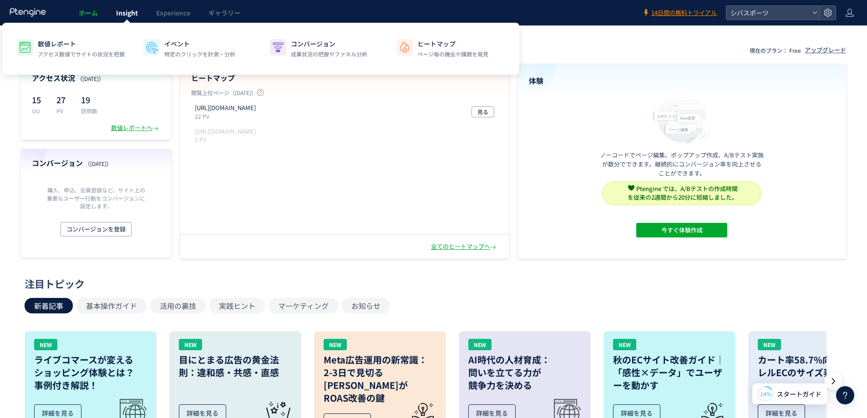 The height and width of the screenshot is (418, 867). What do you see at coordinates (39, 100) in the screenshot?
I see `p: 15` at bounding box center [39, 100].